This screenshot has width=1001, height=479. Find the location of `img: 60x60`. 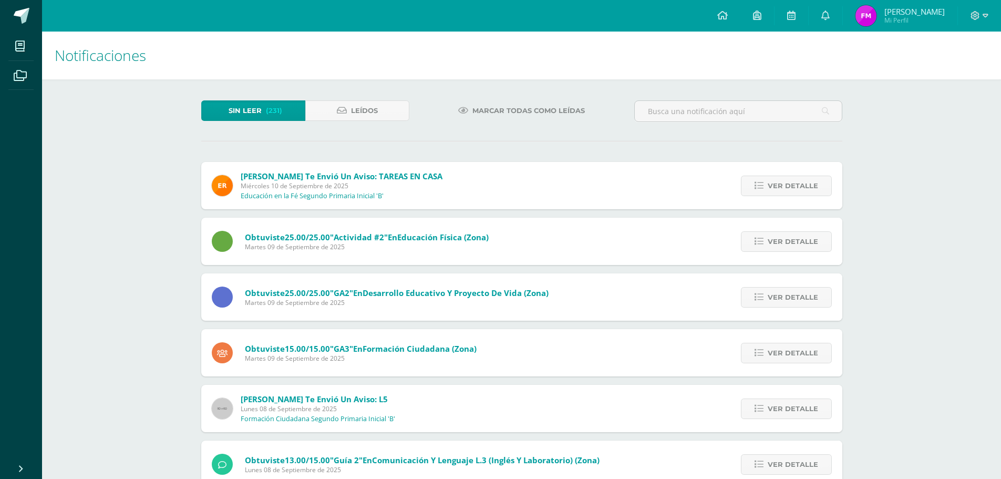

img: 60x60 is located at coordinates (222, 408).